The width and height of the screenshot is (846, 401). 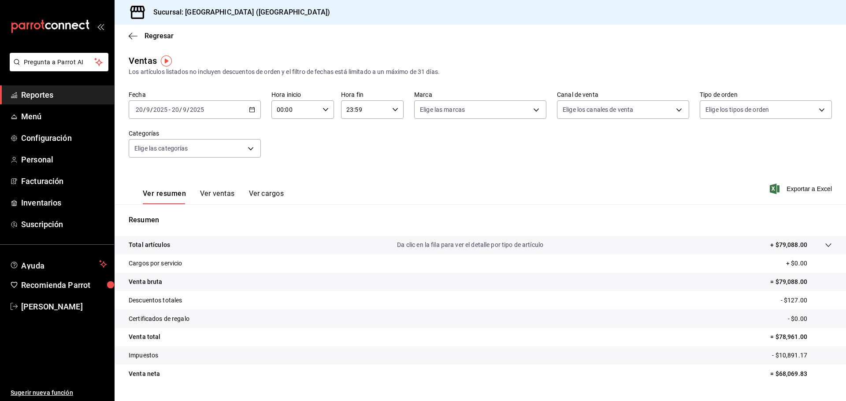 What do you see at coordinates (64, 224) in the screenshot?
I see `span: Suscripción` at bounding box center [64, 224].